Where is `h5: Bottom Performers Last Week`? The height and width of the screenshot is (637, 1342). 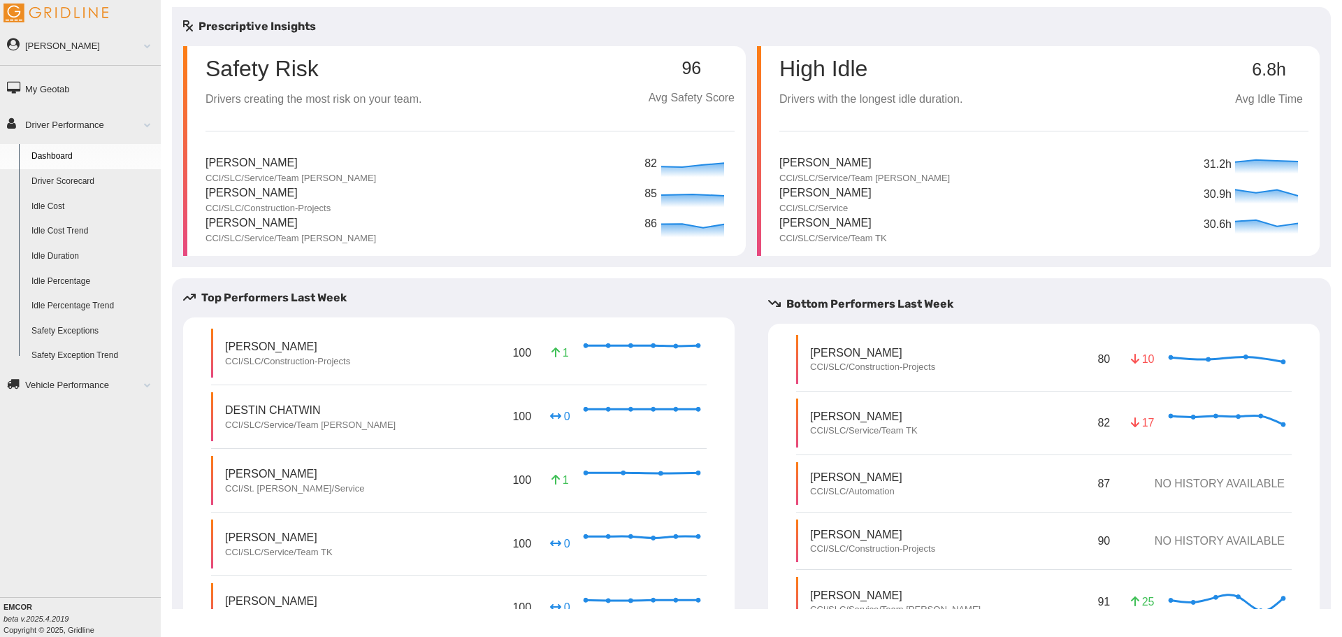 h5: Bottom Performers Last Week is located at coordinates (1049, 304).